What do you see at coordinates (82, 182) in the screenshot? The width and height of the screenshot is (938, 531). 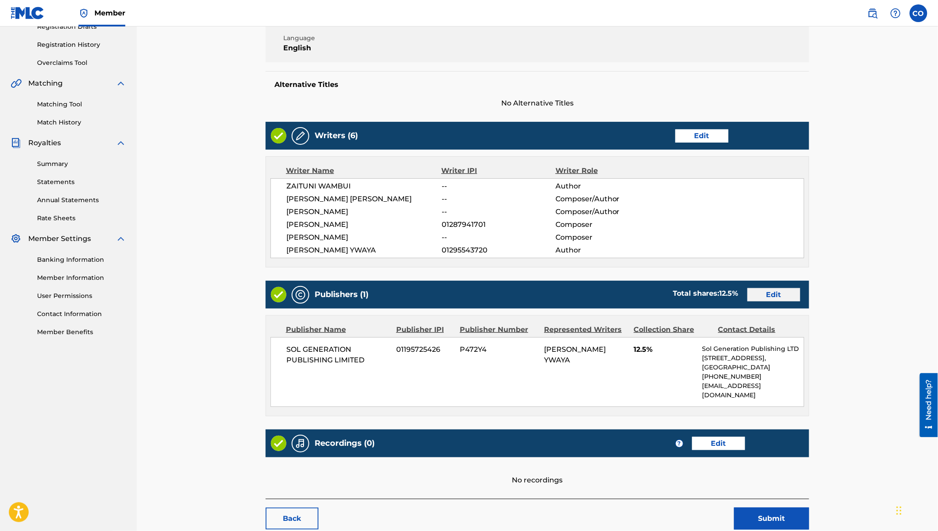 I see `a: Statements` at bounding box center [82, 182].